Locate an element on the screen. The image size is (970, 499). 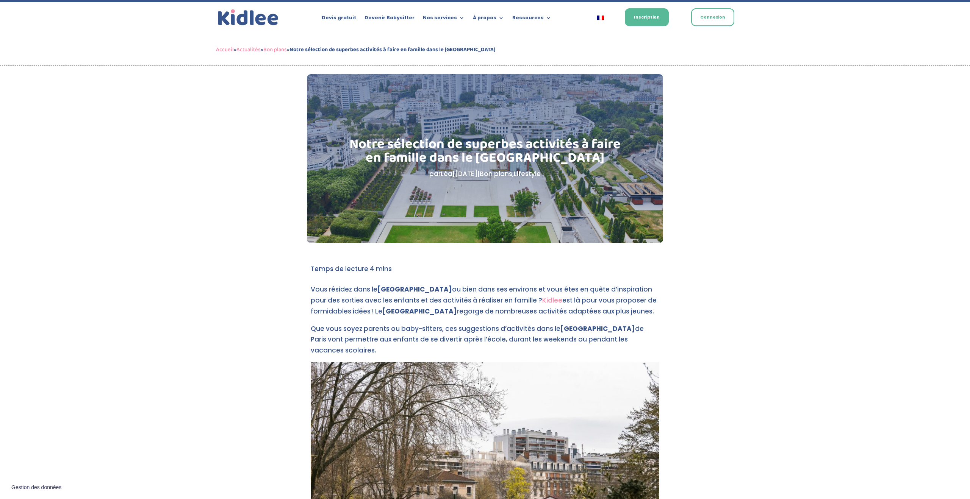
button: Gestion des données is located at coordinates (36, 488).